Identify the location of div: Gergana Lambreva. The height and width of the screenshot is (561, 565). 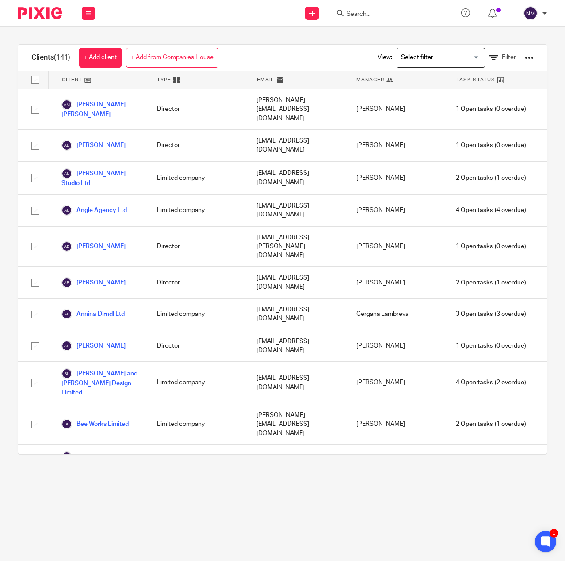
(397, 314).